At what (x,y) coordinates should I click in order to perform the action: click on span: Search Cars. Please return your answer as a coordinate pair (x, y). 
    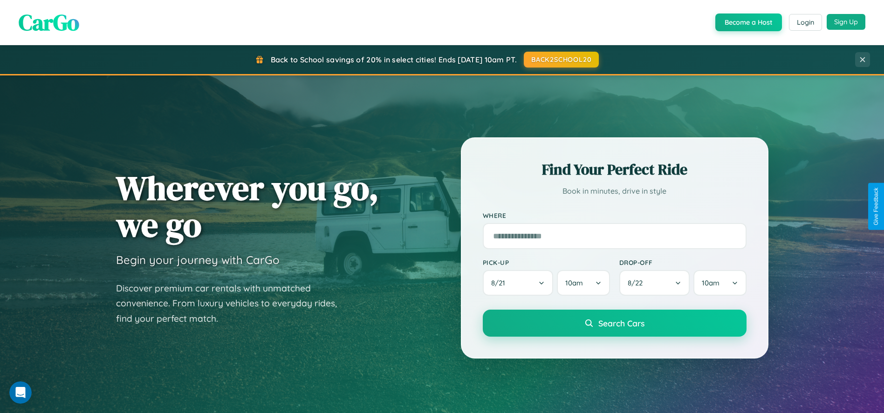
    Looking at the image, I should click on (621, 323).